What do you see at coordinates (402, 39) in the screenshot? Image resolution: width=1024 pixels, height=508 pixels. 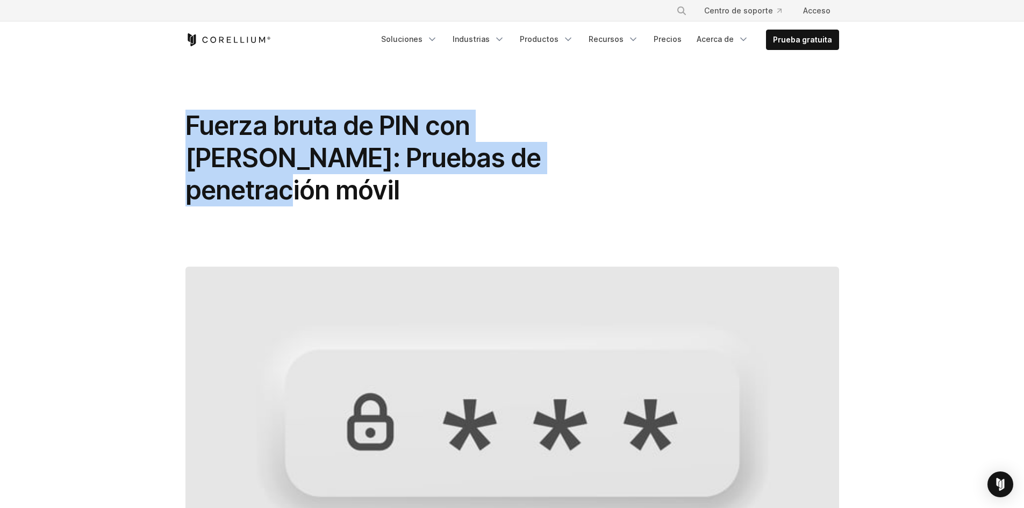 I see `font: Soluciones` at bounding box center [402, 39].